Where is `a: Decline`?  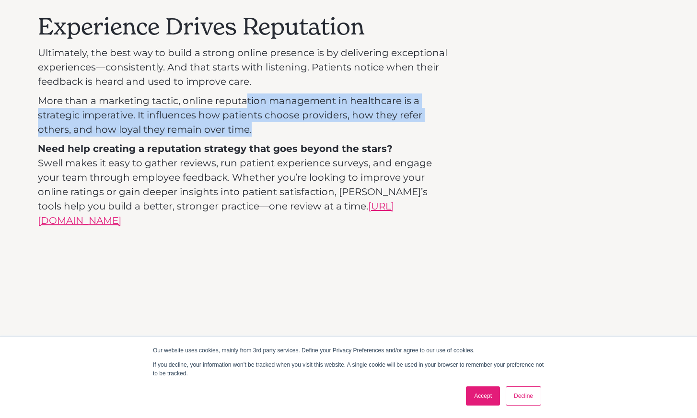
a: Decline is located at coordinates (523, 396).